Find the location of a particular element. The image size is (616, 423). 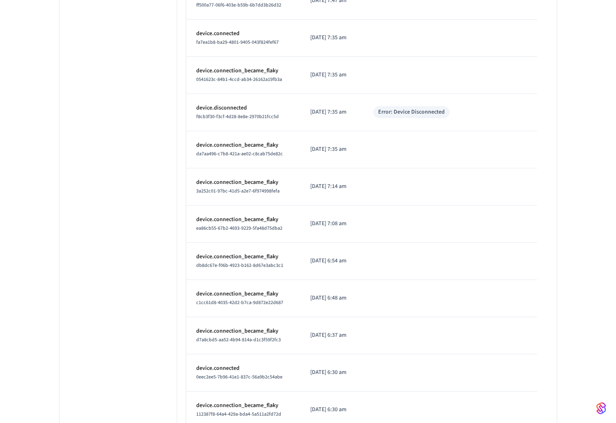

span: 112387f8-64a4-429a-bda4-5a511a2fd72d is located at coordinates (239, 414).